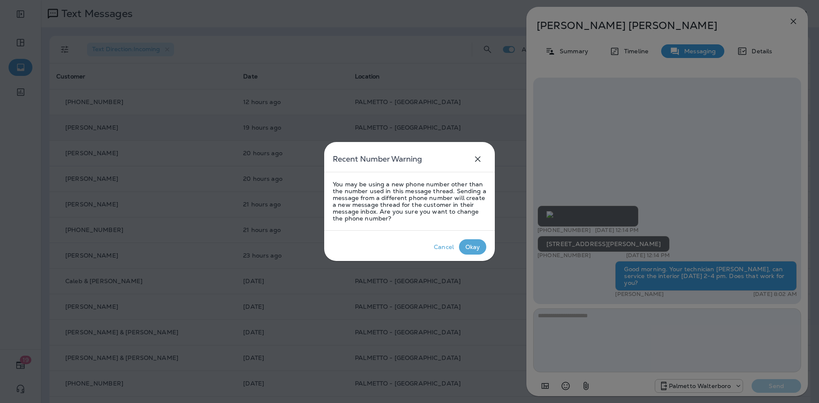  Describe the element at coordinates (443, 247) in the screenshot. I see `div: Cancel` at that location.